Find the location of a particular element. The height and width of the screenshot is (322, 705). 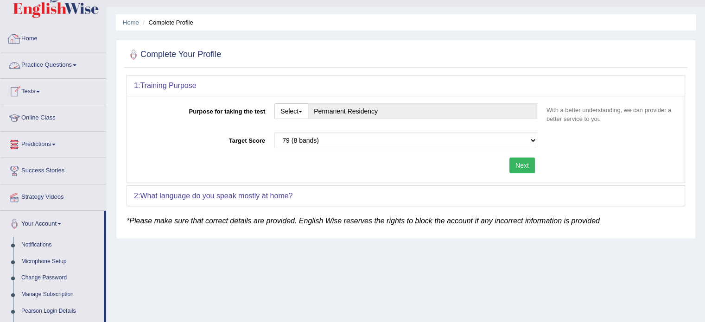

button: Select is located at coordinates (291, 111).